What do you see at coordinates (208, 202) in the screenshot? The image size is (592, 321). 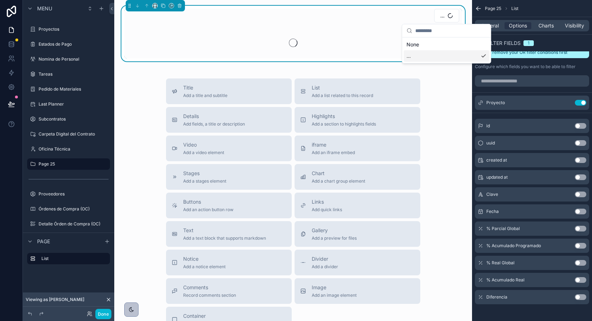 I see `span: Buttons` at bounding box center [208, 202].